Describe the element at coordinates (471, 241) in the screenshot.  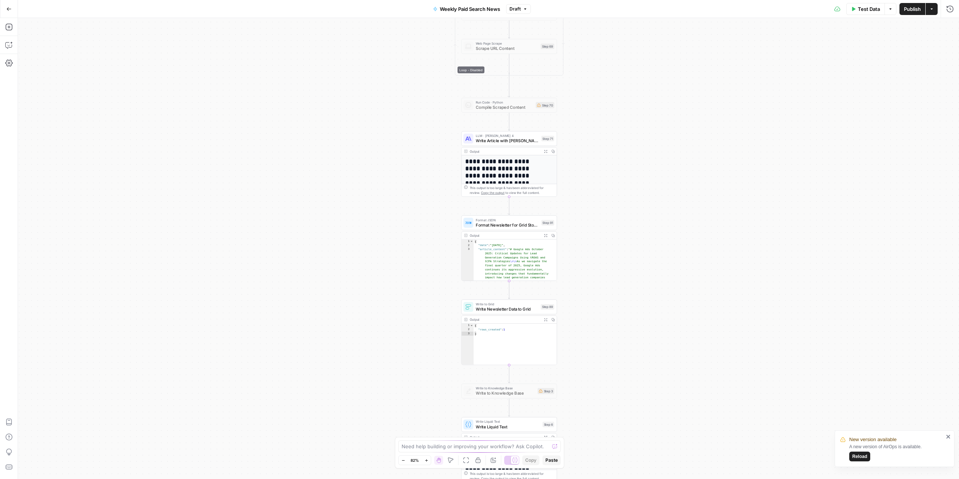
I see `span: Toggle code folding, rows 1 through 4` at that location.